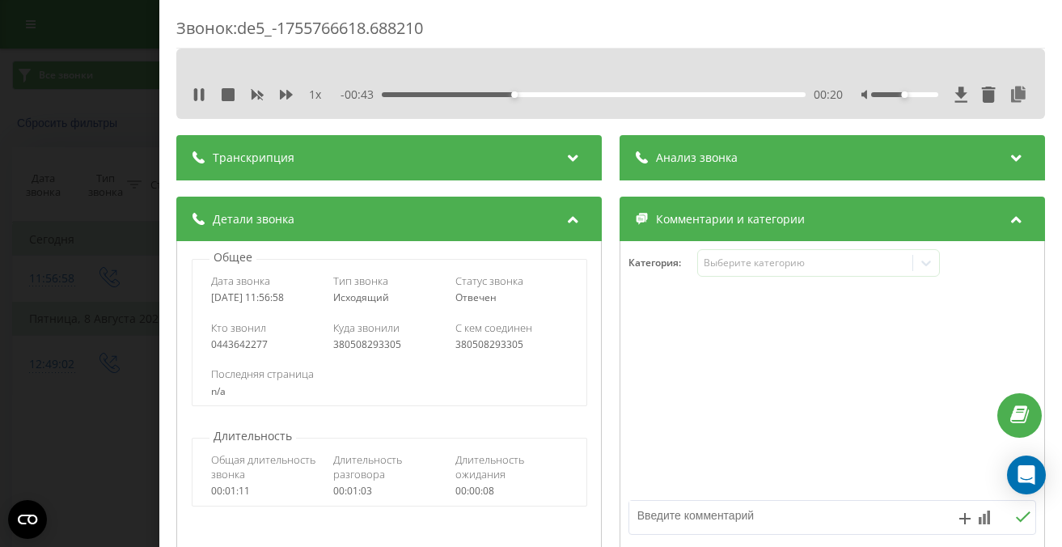  I want to click on div: 00:01:11, so click(267, 491).